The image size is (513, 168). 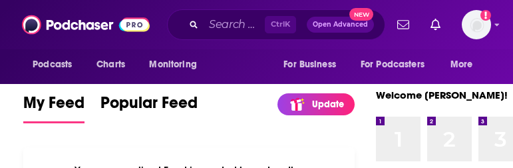 What do you see at coordinates (110, 65) in the screenshot?
I see `a: Charts` at bounding box center [110, 65].